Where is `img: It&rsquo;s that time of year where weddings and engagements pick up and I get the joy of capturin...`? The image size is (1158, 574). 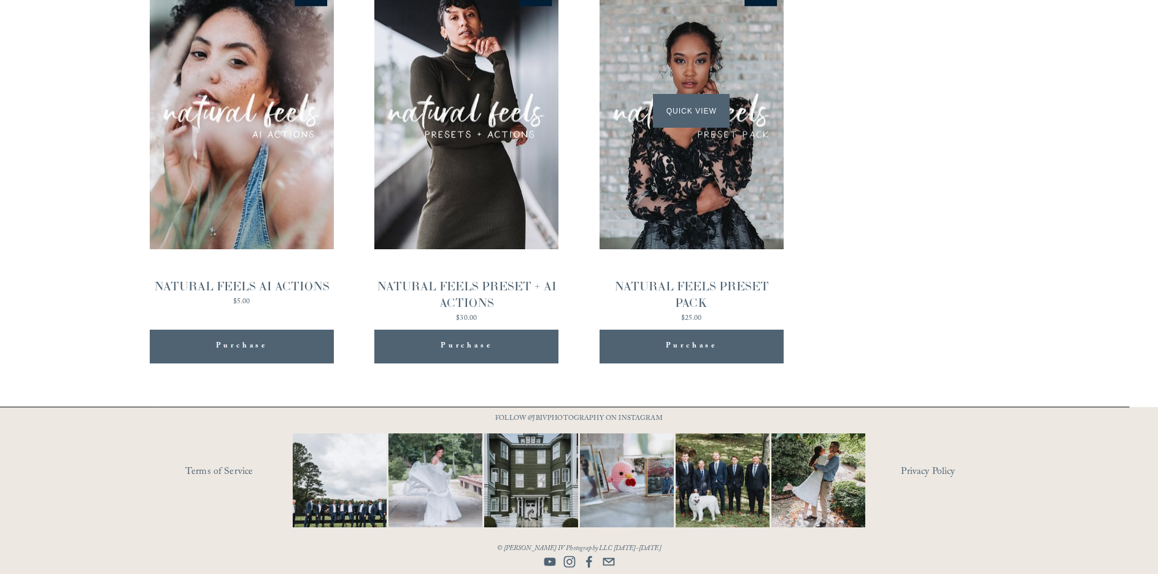 img: It&rsquo;s that time of year where weddings and engagements pick up and I get the joy of capturin... is located at coordinates (818, 480).